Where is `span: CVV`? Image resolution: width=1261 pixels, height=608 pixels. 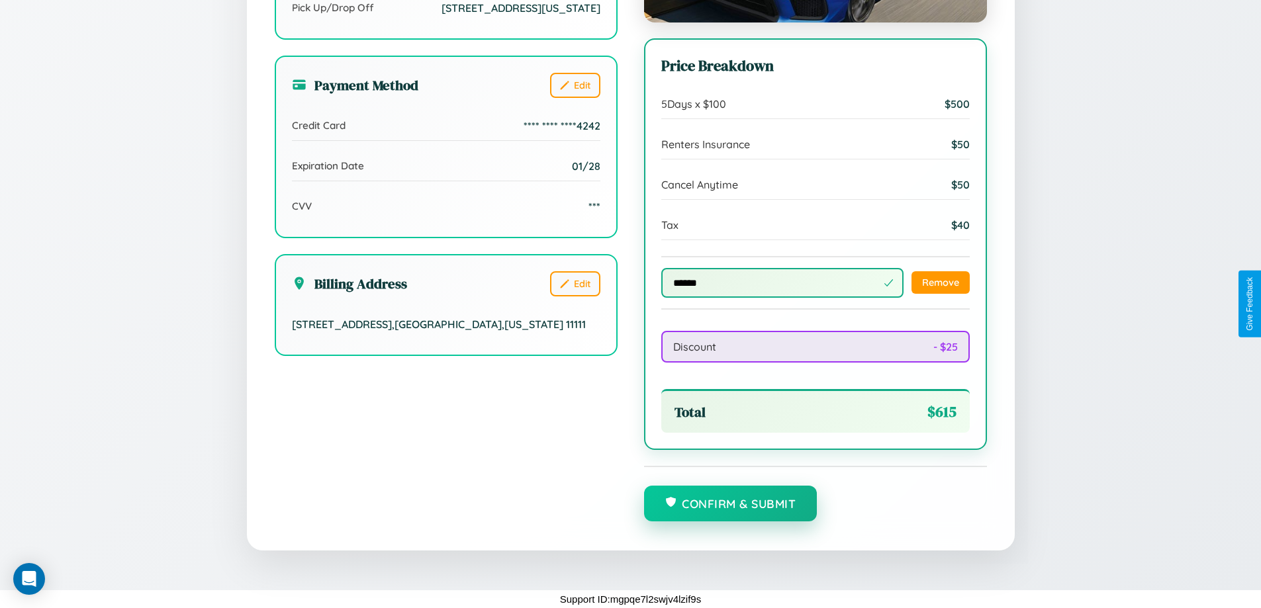 span: CVV is located at coordinates (302, 206).